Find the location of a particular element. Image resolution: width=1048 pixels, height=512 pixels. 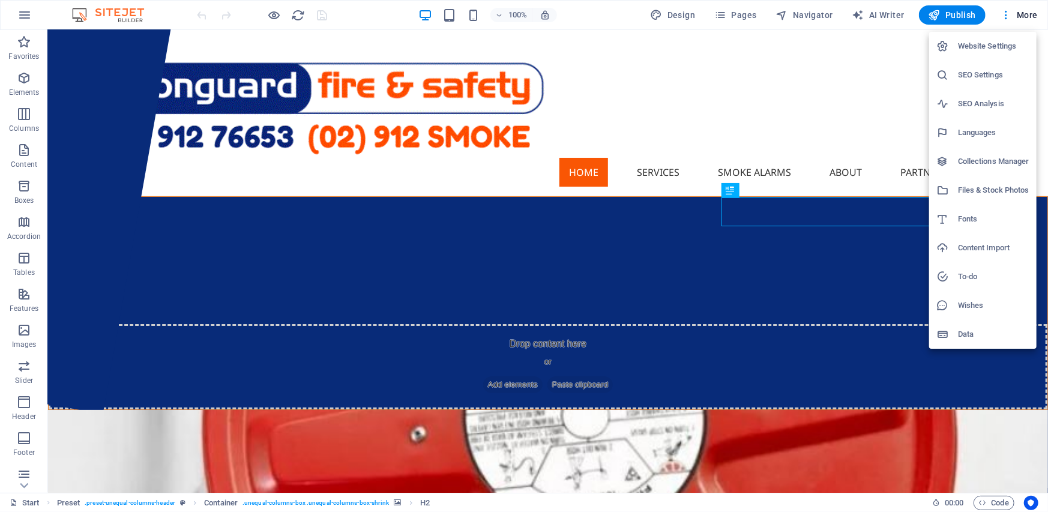

span: Add elements is located at coordinates (465, 355).